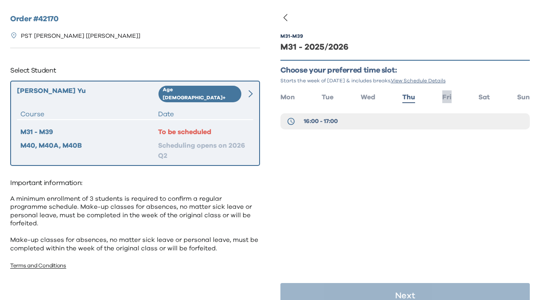 The image size is (540, 300). I want to click on p: A minimum enrollment of 3 students is required to confirm a regular programme schedule. Make-up c..., so click(135, 224).